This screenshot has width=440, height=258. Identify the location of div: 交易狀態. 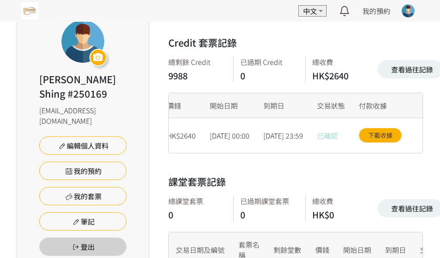
(331, 106).